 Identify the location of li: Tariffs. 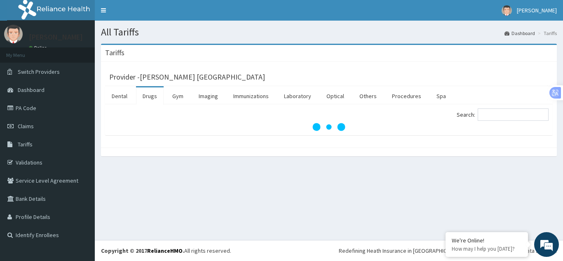
(546, 33).